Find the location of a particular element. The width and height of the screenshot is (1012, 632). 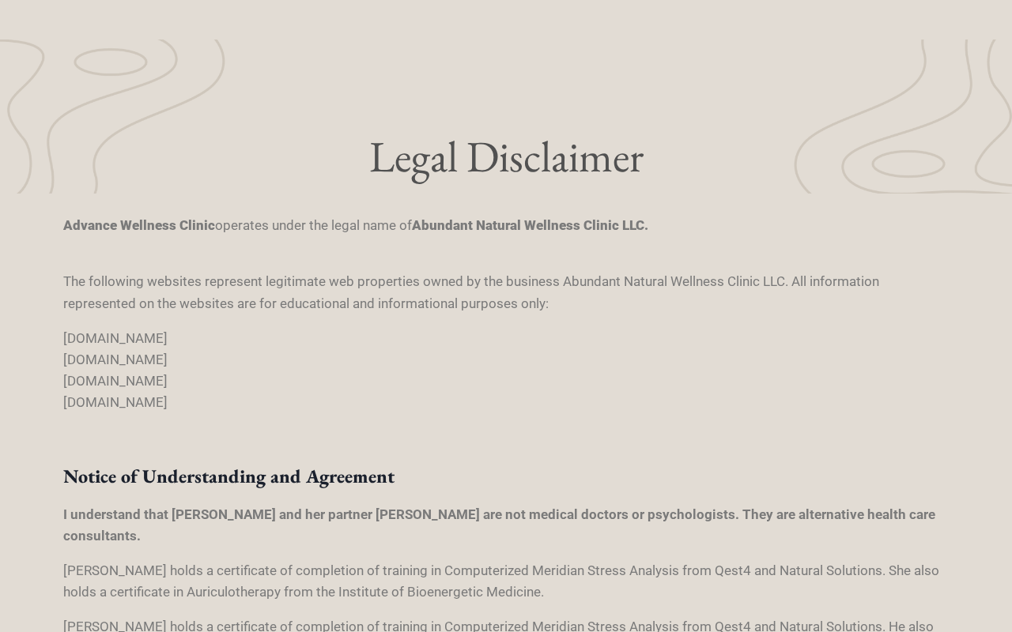

strong: Abundant Natural Wellness Clinic LLC. is located at coordinates (530, 225).